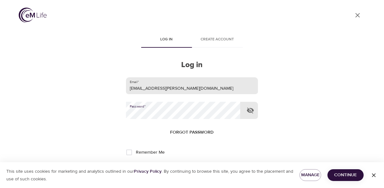 Image resolution: width=384 pixels, height=188 pixels. Describe the element at coordinates (310, 175) in the screenshot. I see `span: Manage` at that location.